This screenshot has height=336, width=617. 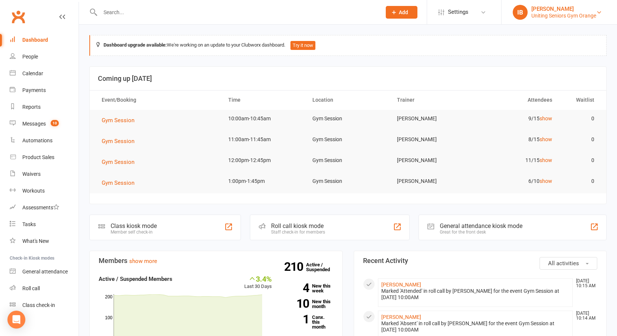 What do you see at coordinates (481, 232) in the screenshot?
I see `div: Great for the front desk` at bounding box center [481, 232].